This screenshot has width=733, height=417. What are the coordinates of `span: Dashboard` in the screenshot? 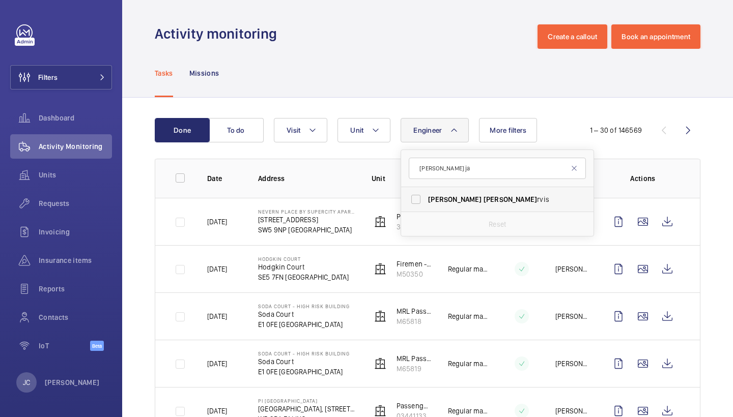 It's located at (75, 118).